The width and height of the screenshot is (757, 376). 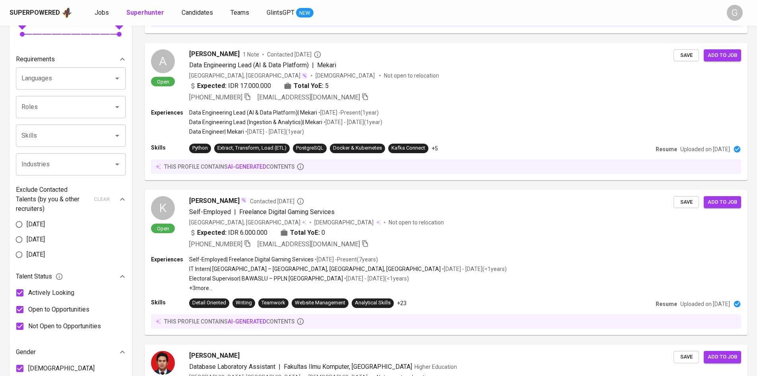 What do you see at coordinates (198, 13) in the screenshot?
I see `a: Candidates` at bounding box center [198, 13].